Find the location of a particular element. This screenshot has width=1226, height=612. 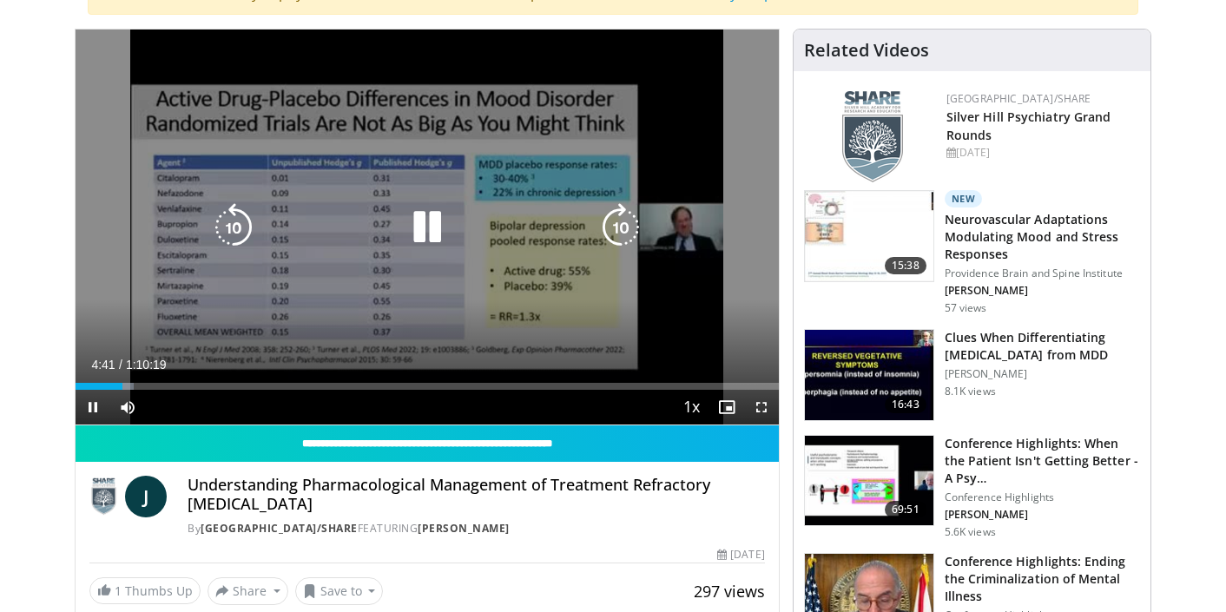

p: Conference Highlights is located at coordinates (1042, 497).